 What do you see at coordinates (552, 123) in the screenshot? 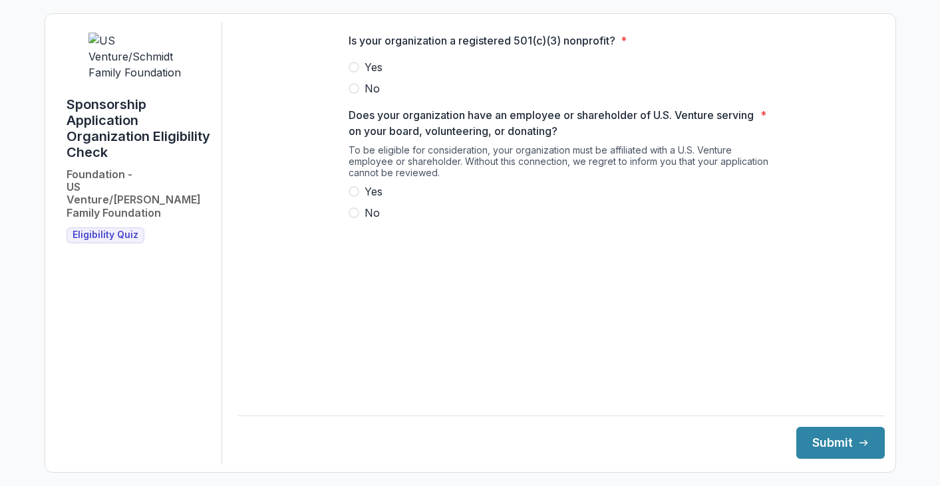
I see `p: Does your organization have an employee or shareholder of U.S. Venture serving on your board, vol...` at bounding box center [552, 123].